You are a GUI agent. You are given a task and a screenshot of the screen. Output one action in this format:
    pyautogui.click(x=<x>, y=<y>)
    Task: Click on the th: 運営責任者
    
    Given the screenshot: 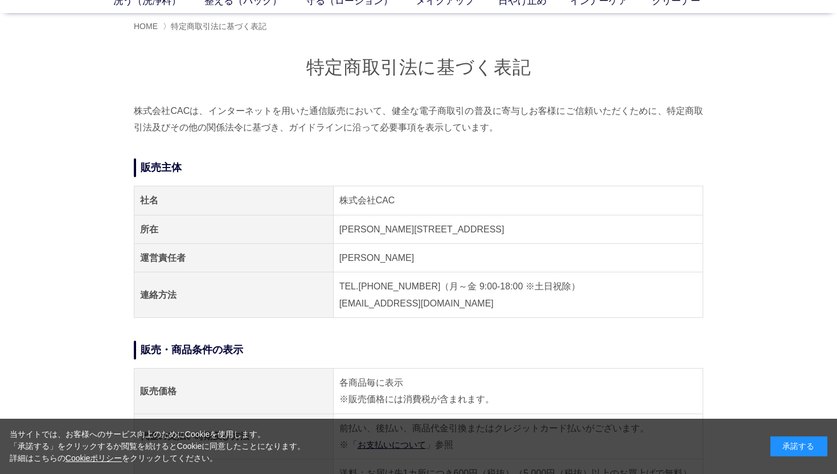 What is the action you would take?
    pyautogui.click(x=234, y=258)
    